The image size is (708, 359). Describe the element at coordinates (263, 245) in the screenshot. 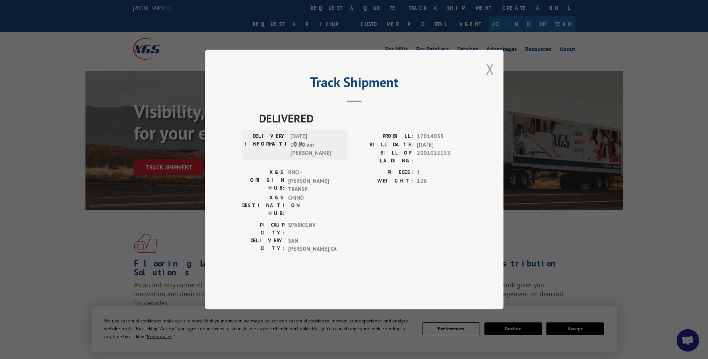

I see `label: DELIVERY CITY:` at that location.